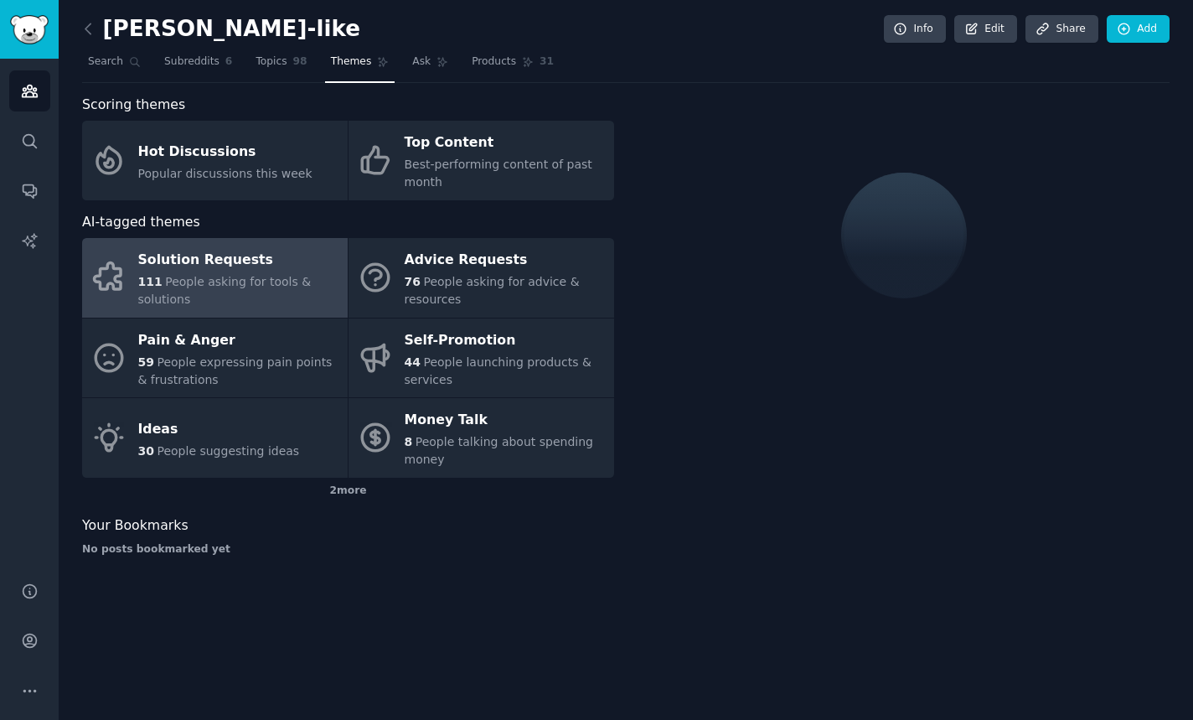  Describe the element at coordinates (225, 152) in the screenshot. I see `div: Hot Discussions` at that location.